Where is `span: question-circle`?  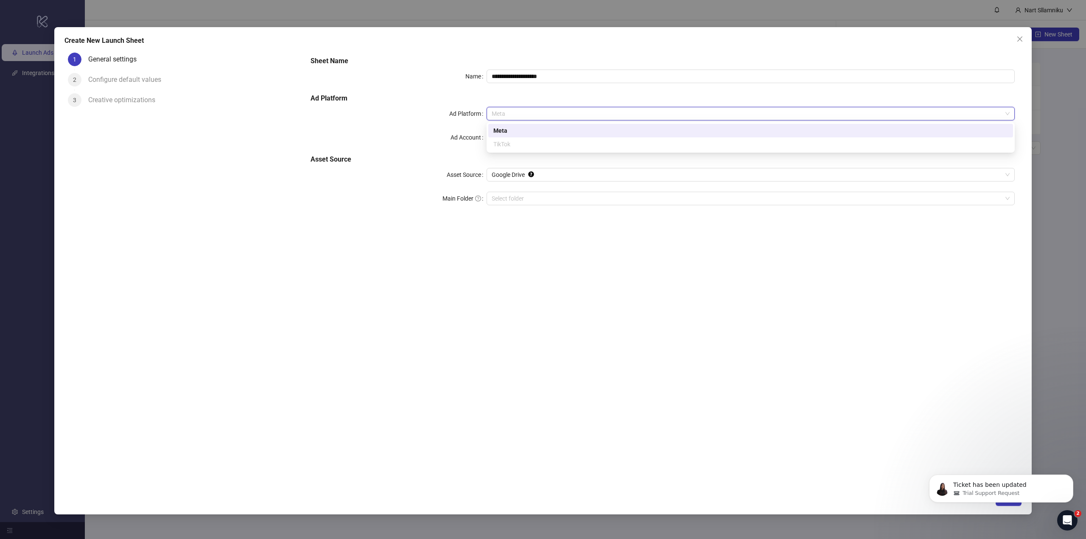
span: question-circle is located at coordinates (478, 199).